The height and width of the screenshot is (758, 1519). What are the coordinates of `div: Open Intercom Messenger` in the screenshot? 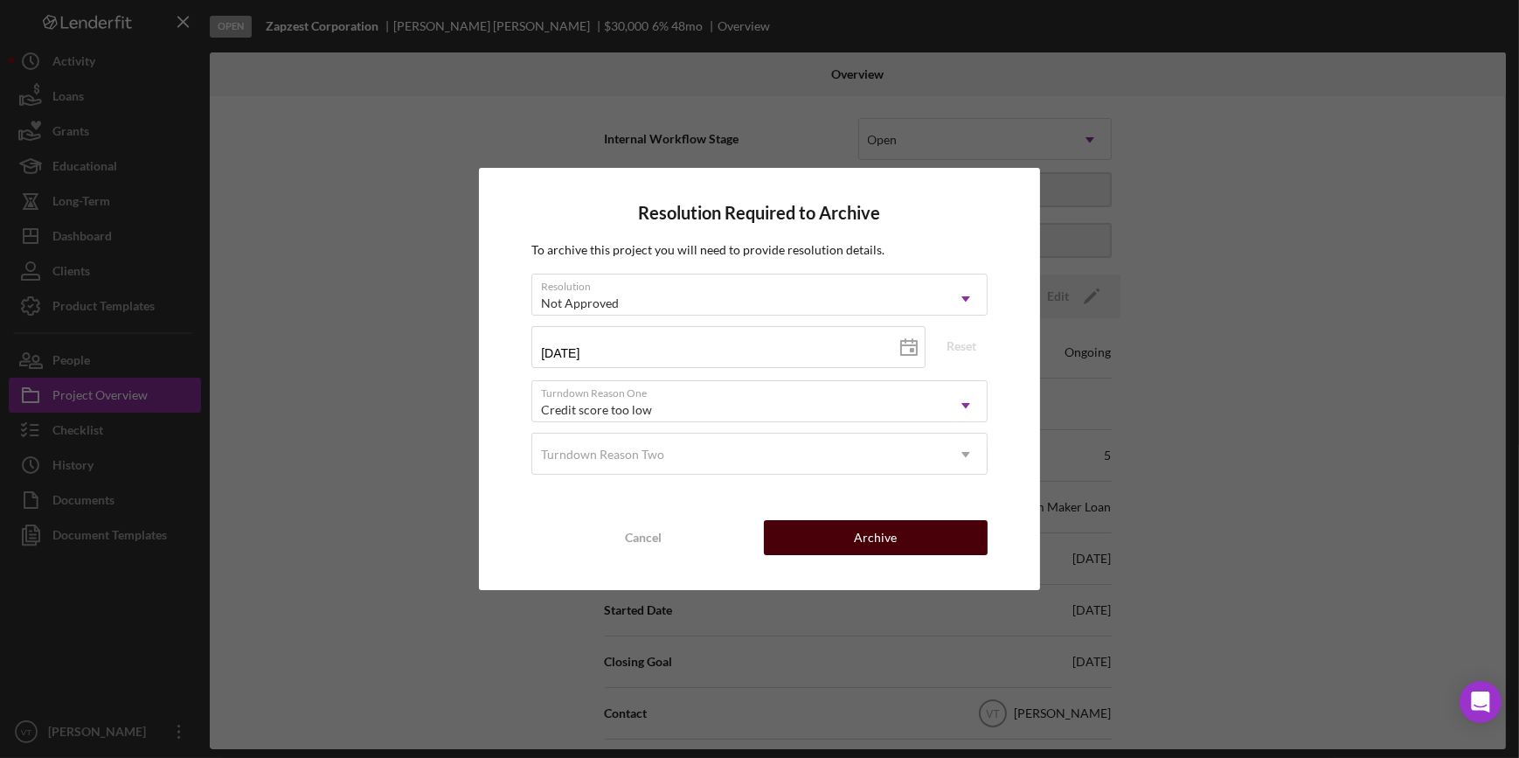 It's located at (1480, 702).